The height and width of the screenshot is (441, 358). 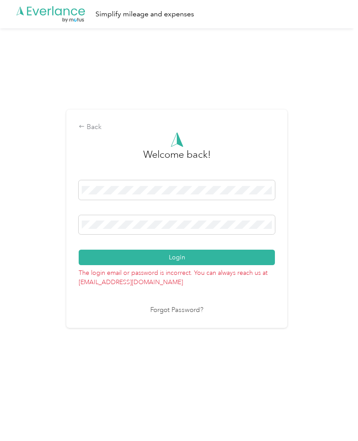 I want to click on div: Simplify mileage and expenses, so click(x=145, y=14).